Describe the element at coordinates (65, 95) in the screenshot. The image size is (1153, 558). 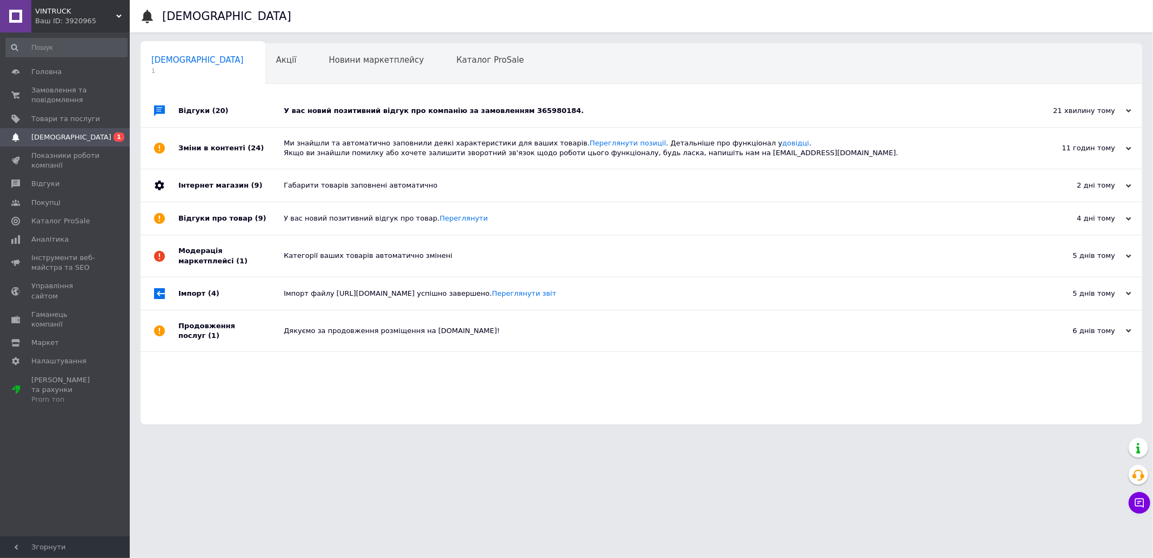
I see `span: Замовлення та повідомлення` at that location.